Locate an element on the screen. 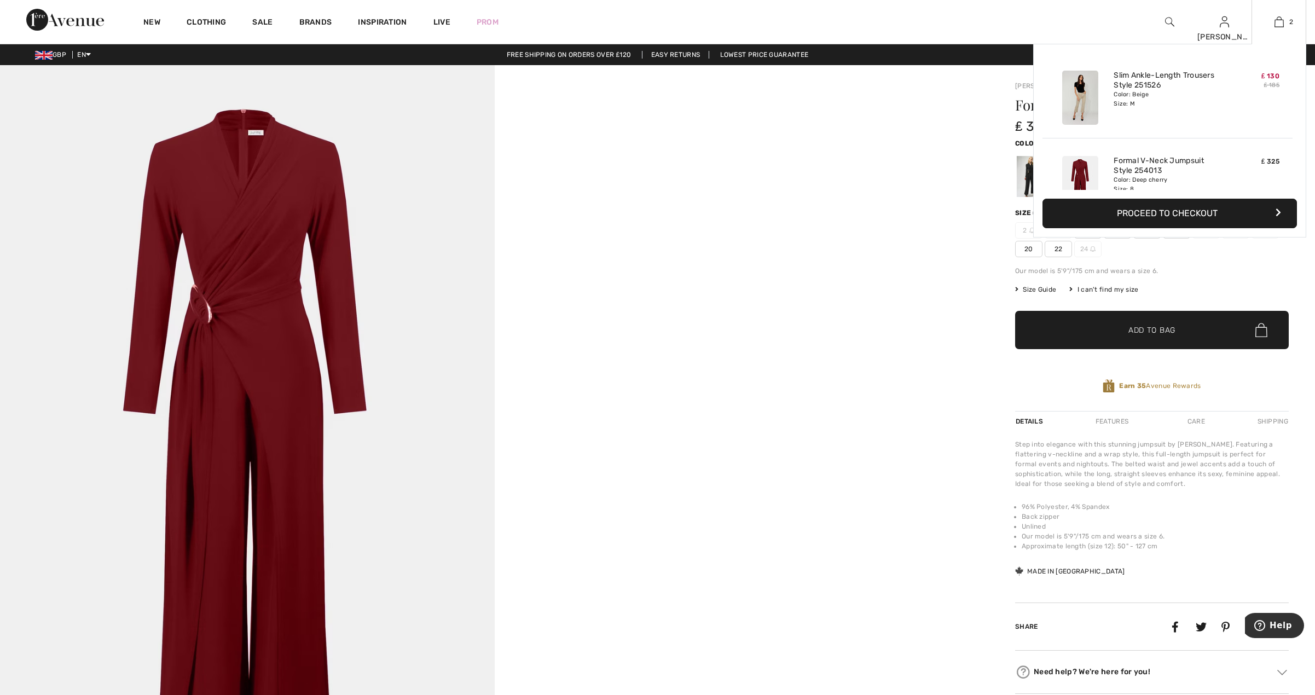 This screenshot has height=695, width=1315. img: Formal V-Neck Jumpsuit Style 254013 is located at coordinates (1081, 183).